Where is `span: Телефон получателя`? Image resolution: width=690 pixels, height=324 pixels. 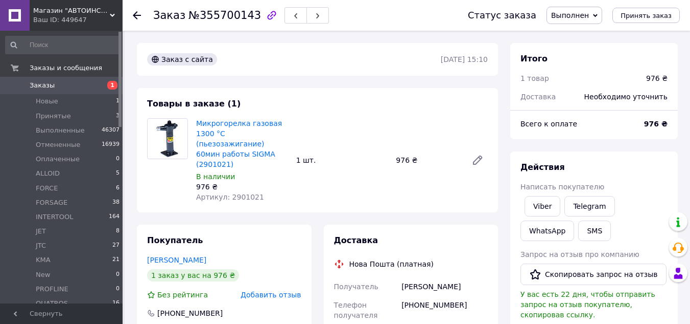
span: Телефон получателя is located at coordinates (356, 310).